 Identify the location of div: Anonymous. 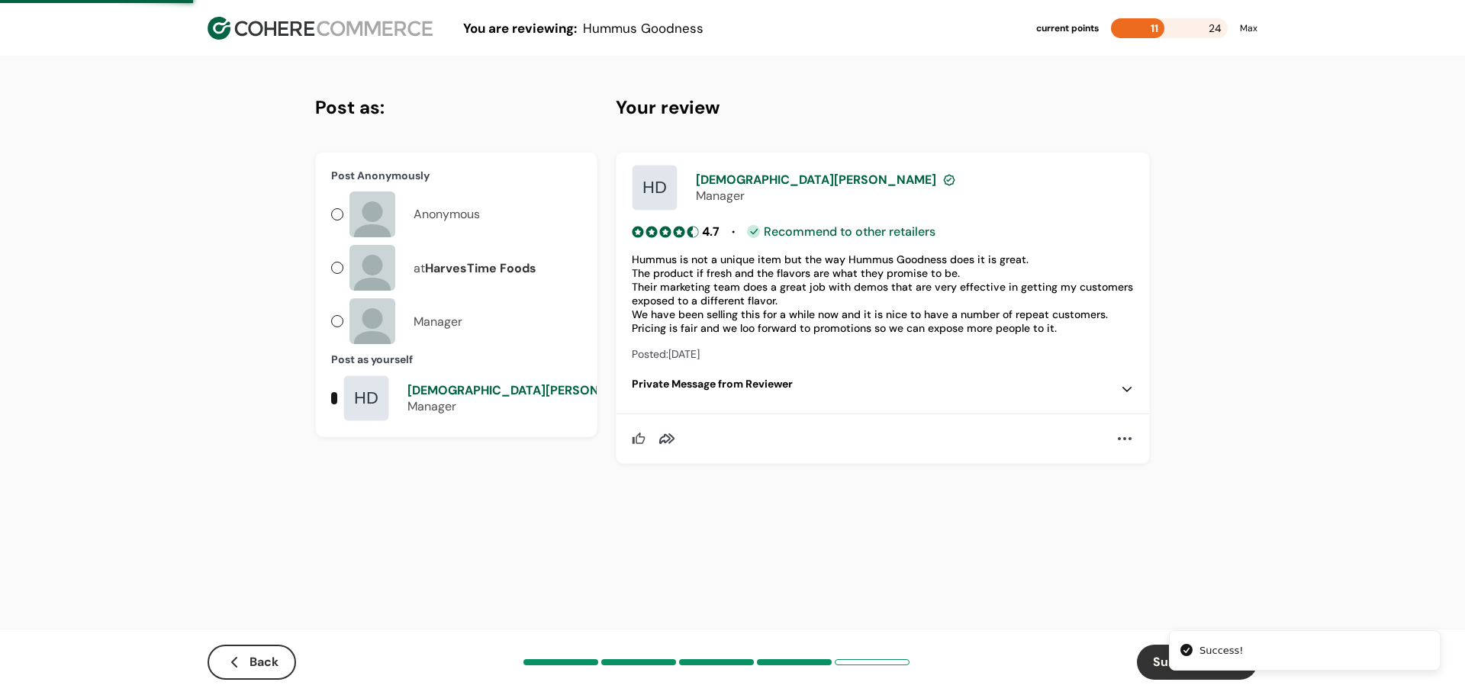
(446, 214).